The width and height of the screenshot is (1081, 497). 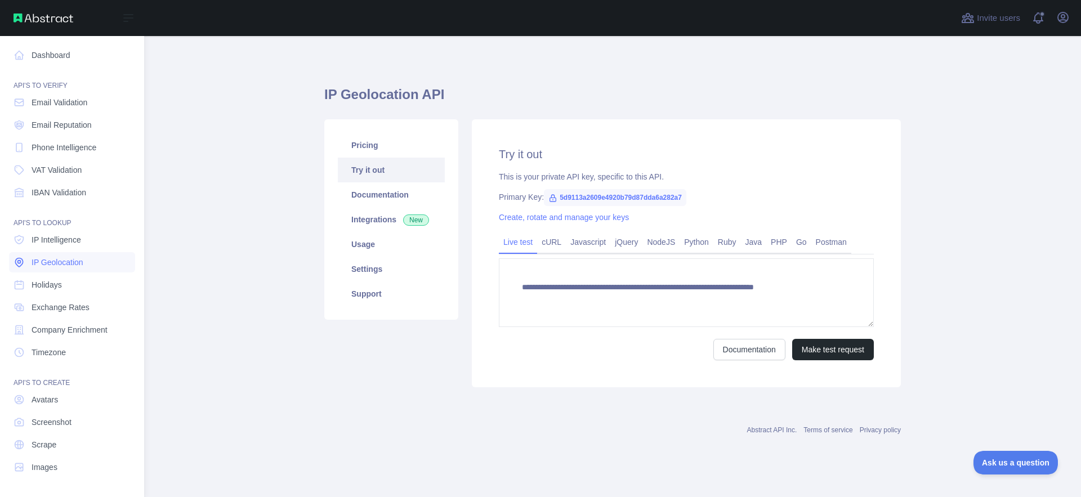 I want to click on div: Primary Key:, so click(x=686, y=197).